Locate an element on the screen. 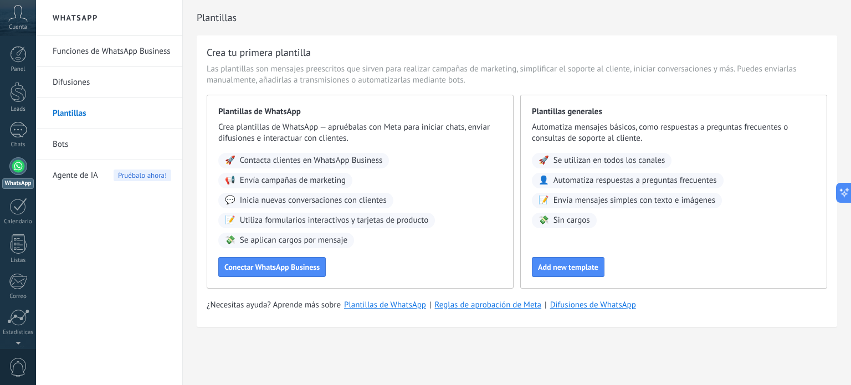  span: Add new template is located at coordinates (568, 267).